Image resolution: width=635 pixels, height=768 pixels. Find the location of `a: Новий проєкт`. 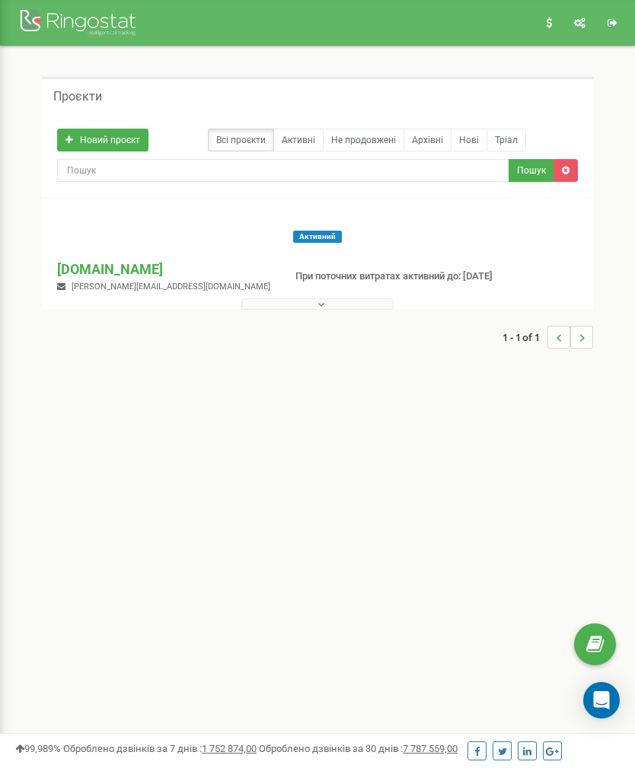

a: Новий проєкт is located at coordinates (103, 140).